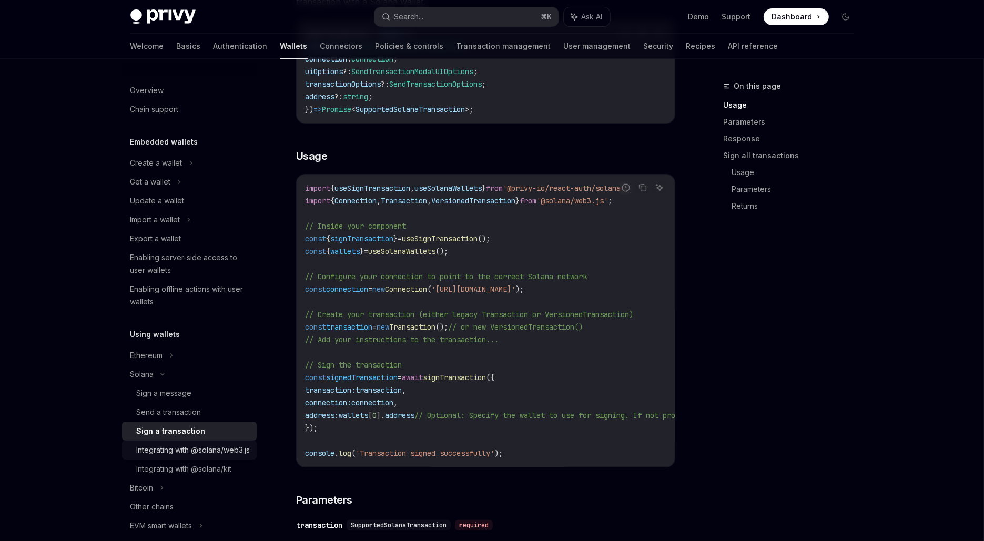  Describe the element at coordinates (184, 469) in the screenshot. I see `div: Integrating with @solana/kit` at that location.